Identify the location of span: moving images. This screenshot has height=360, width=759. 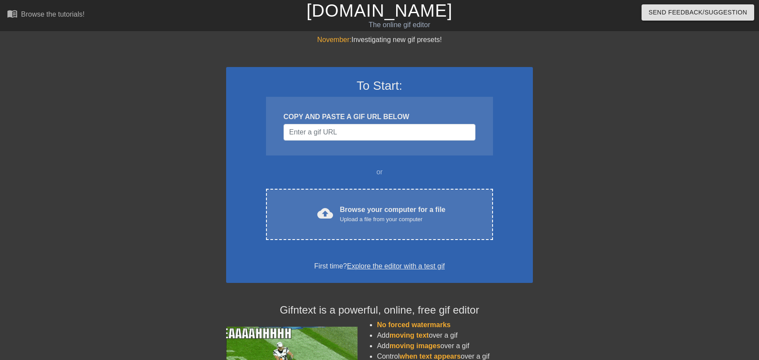
(415, 346).